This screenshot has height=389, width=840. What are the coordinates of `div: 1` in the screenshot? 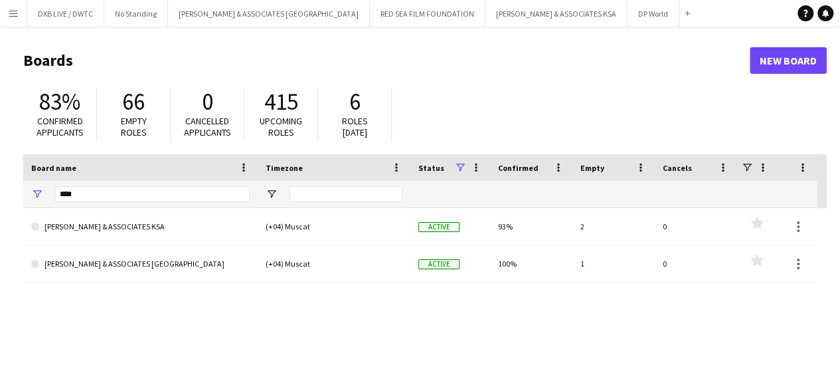 It's located at (614, 263).